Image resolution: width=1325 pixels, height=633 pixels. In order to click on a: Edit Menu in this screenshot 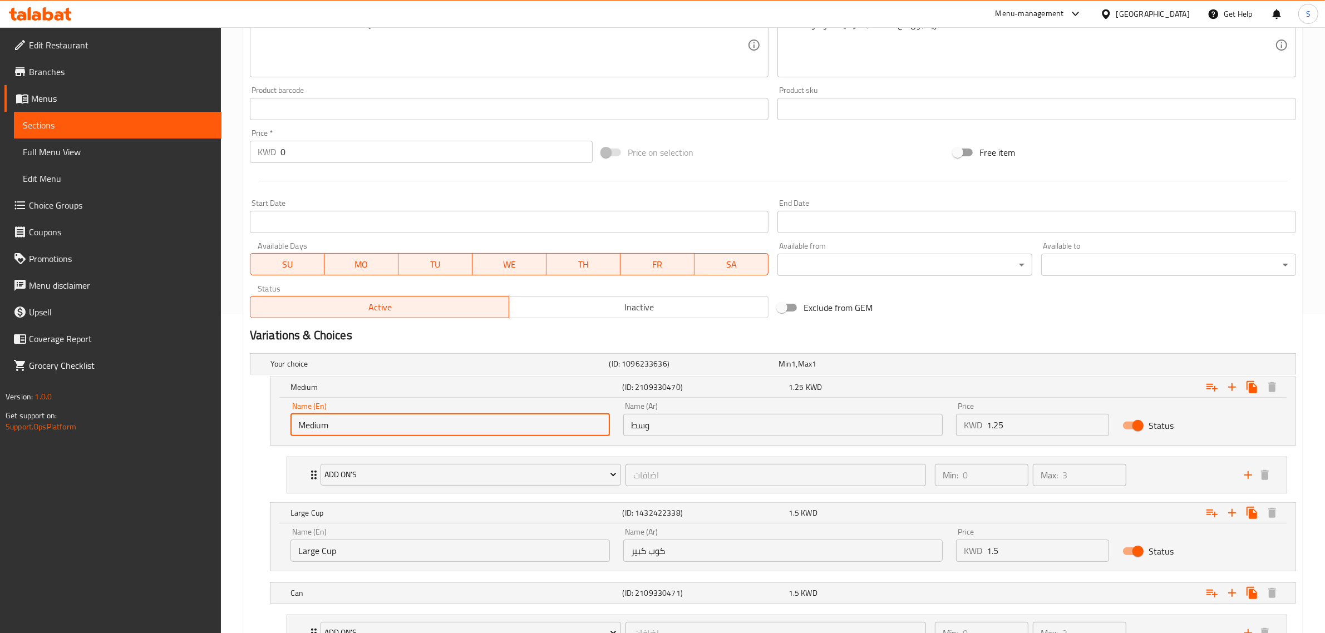, I will do `click(117, 179)`.